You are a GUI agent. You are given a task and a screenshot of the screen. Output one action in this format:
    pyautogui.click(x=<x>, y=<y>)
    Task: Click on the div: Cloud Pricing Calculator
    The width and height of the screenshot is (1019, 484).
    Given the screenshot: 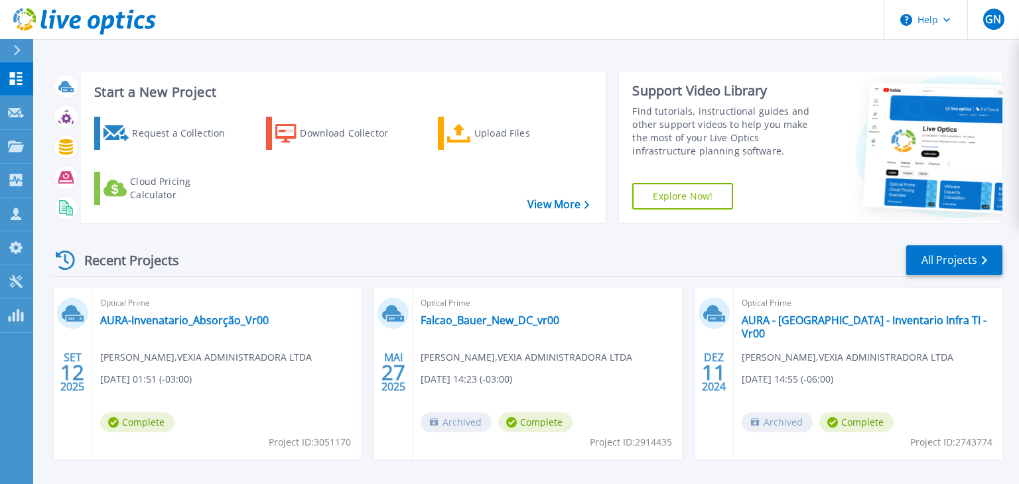 What is the action you would take?
    pyautogui.click(x=183, y=188)
    